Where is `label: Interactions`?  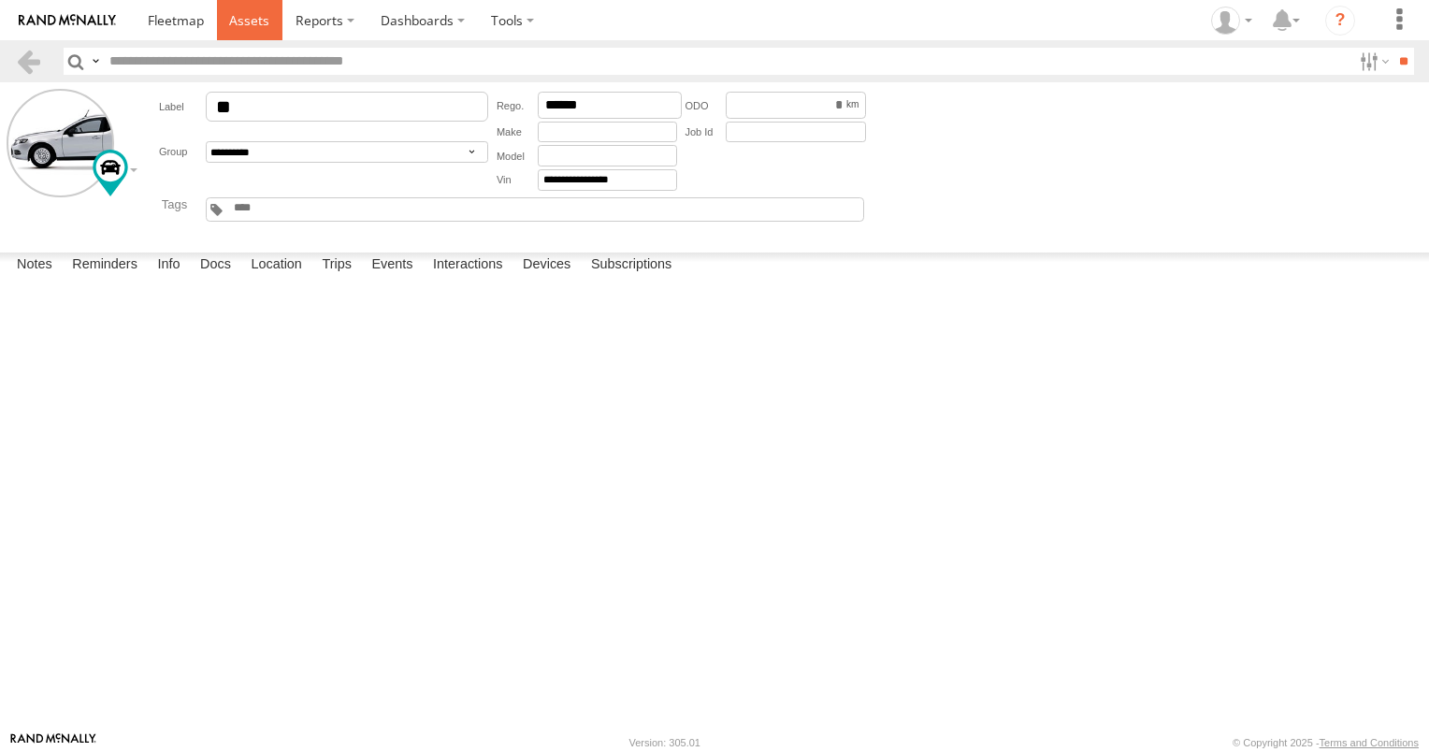
label: Interactions is located at coordinates (468, 266).